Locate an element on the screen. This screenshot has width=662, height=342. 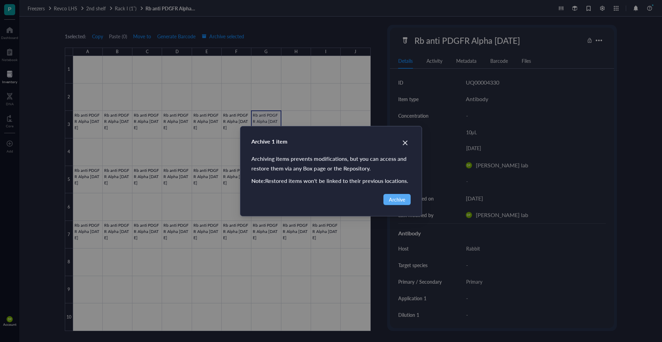
div: Archiving items prevents modifications, but you can access and restore them via any Box page or t... is located at coordinates (331, 163).